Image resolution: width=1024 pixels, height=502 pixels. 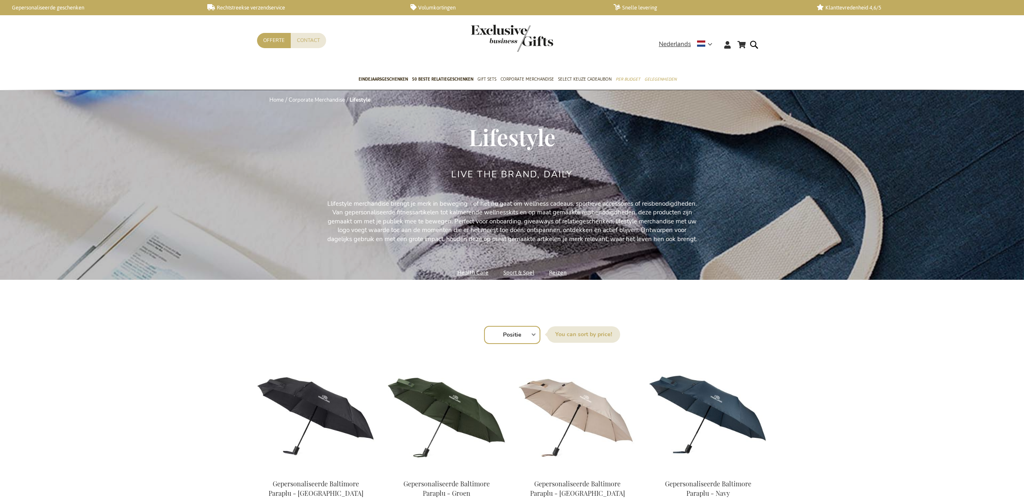 I want to click on a: Gepersonaliseerde geschenken, so click(x=99, y=7).